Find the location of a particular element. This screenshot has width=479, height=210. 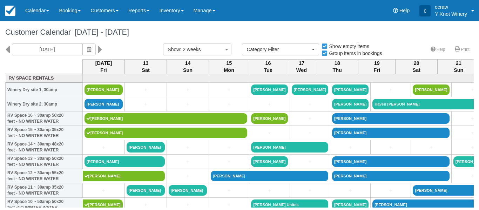

th: 20 Sat is located at coordinates (417, 67).